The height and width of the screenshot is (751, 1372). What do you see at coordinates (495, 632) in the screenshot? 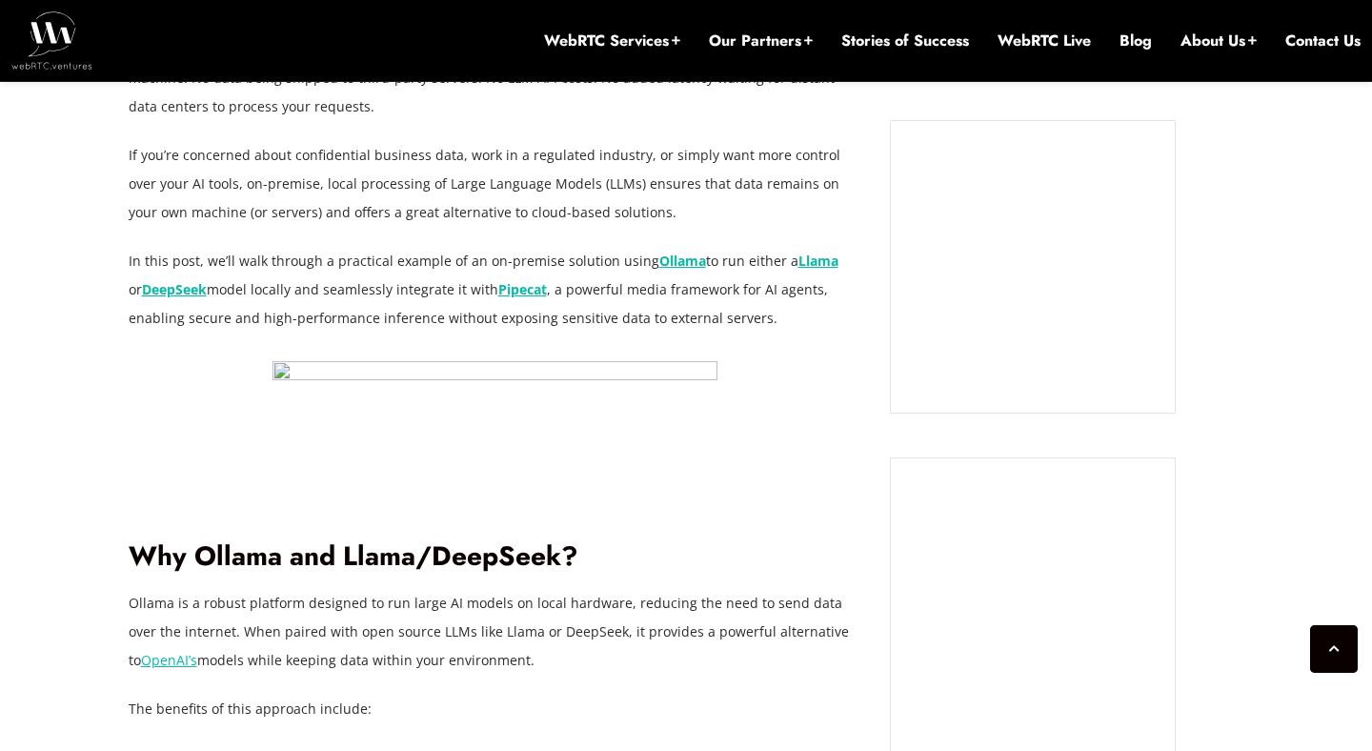
I see `p: Ollama is a robust platform designed to run large AI models on local hardware, reducing the need ...` at bounding box center [495, 632].